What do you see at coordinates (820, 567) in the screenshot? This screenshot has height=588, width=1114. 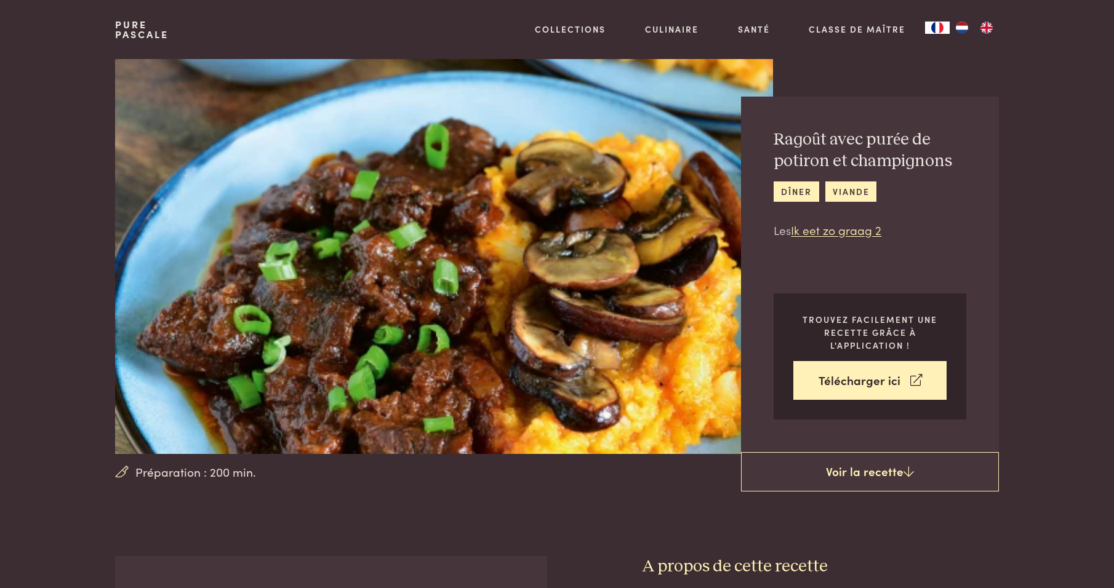 I see `h3: A propos de cette recette` at bounding box center [820, 567].